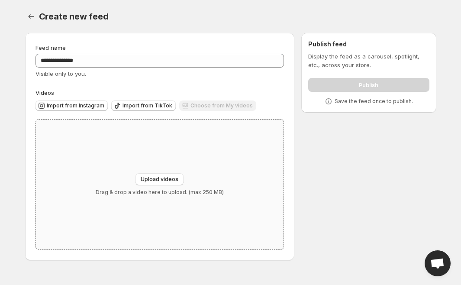 The width and height of the screenshot is (461, 285). Describe the element at coordinates (160, 192) in the screenshot. I see `p: Drag & drop a video here to upload. (max 250 MB)` at that location.